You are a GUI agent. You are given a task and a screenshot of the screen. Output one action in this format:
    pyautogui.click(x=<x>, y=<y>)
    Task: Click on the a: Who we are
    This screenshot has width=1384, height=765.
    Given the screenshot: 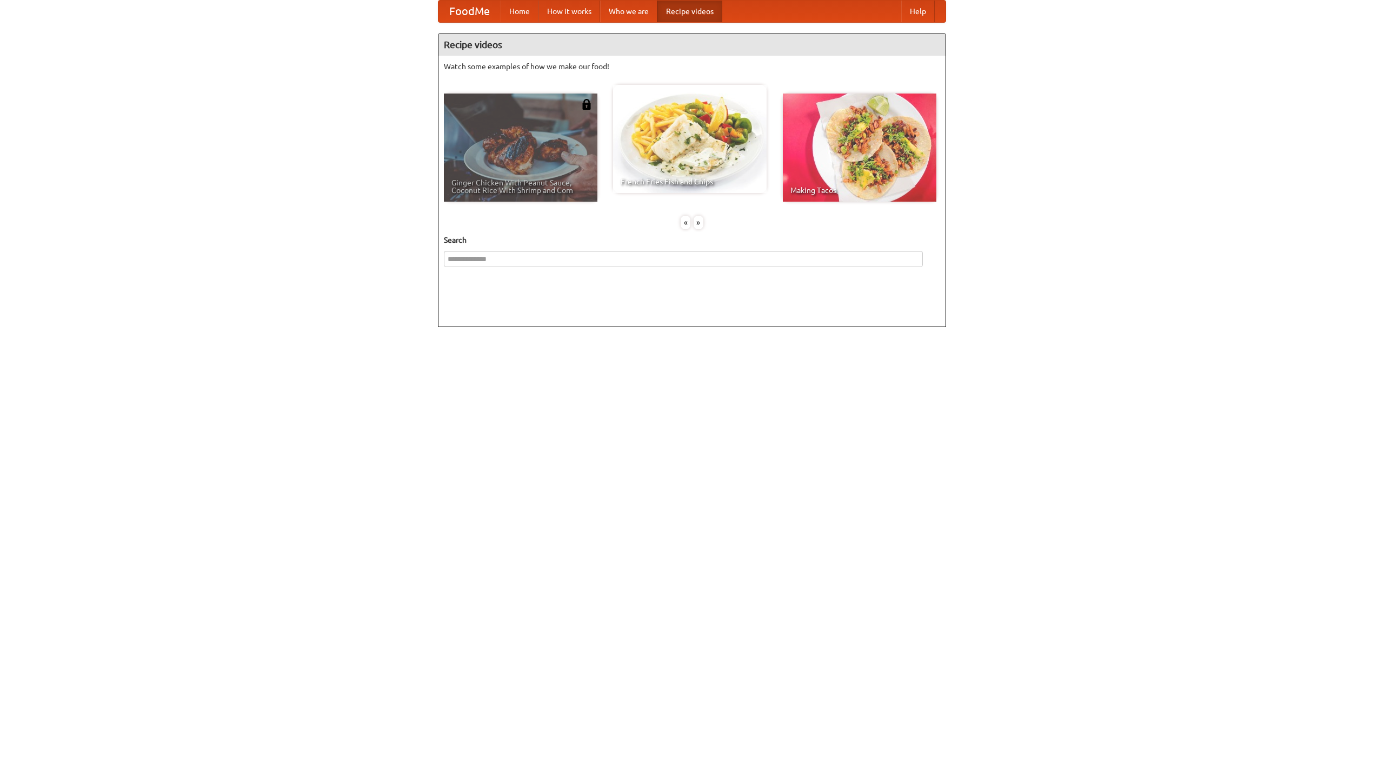 What is the action you would take?
    pyautogui.click(x=629, y=11)
    